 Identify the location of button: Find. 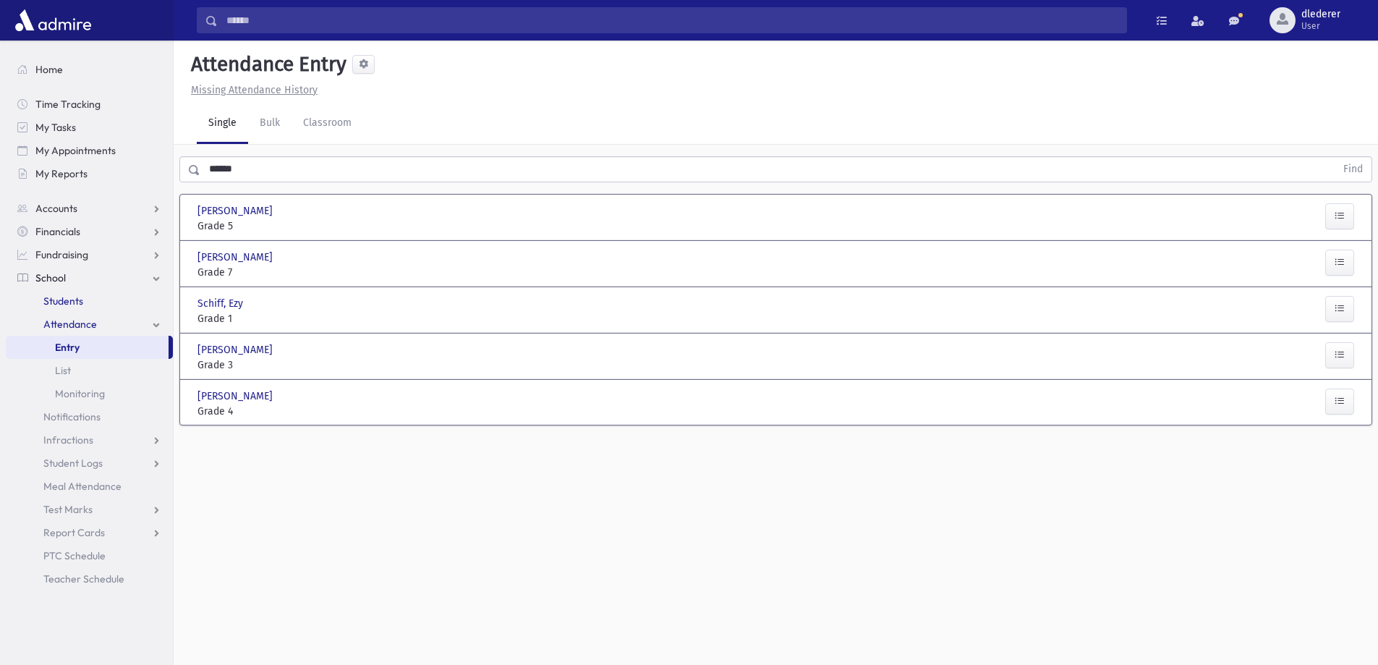
(1353, 169).